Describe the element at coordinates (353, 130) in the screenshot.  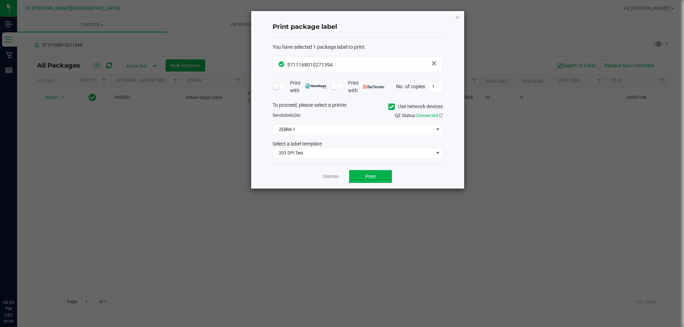
I see `span: ZEBRA-1` at that location.